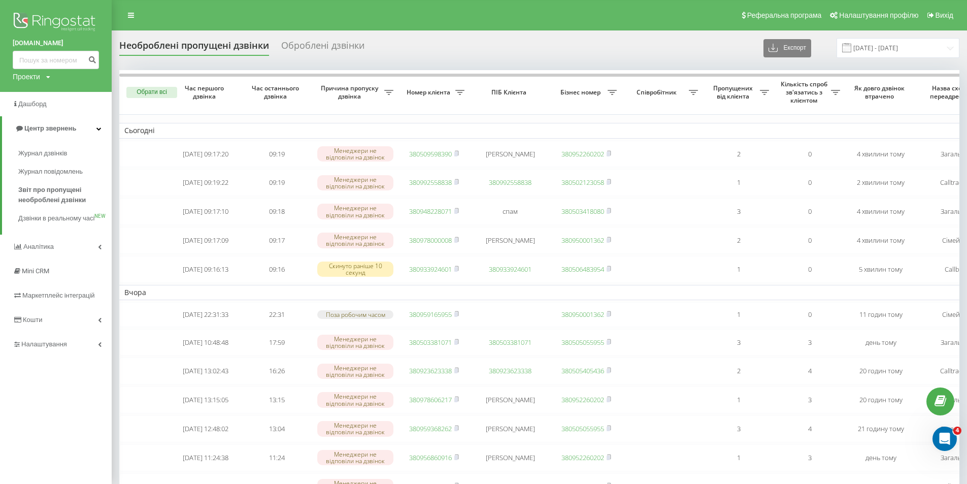 Image resolution: width=967 pixels, height=484 pixels. Describe the element at coordinates (277, 399) in the screenshot. I see `td: 13:15` at that location.